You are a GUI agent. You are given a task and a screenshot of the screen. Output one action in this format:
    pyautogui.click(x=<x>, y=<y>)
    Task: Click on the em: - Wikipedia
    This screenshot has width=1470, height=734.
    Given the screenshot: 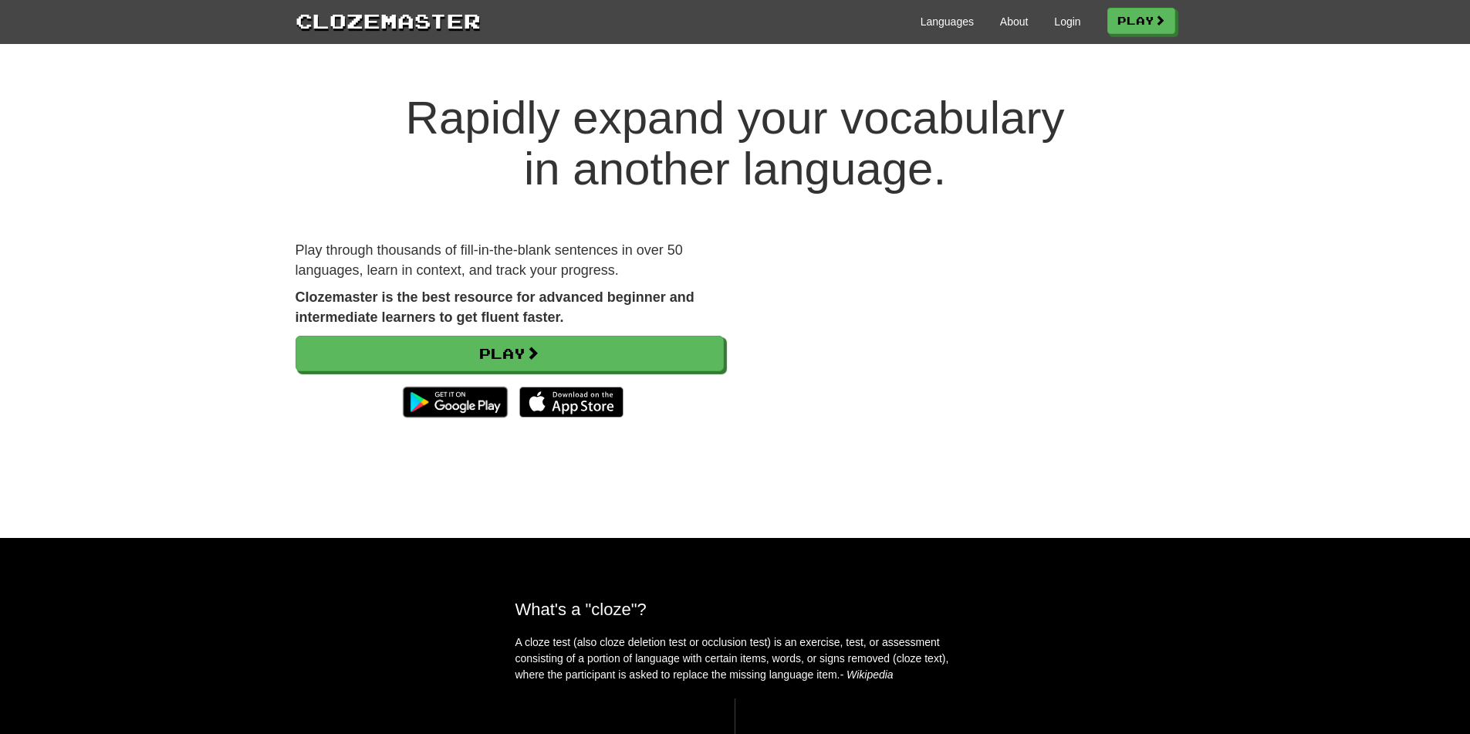 What is the action you would take?
    pyautogui.click(x=867, y=674)
    